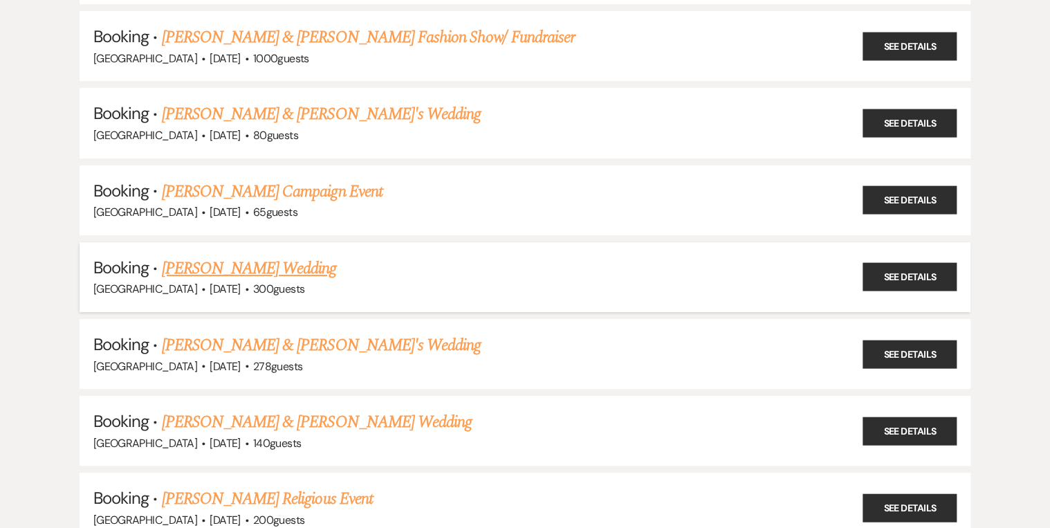 This screenshot has height=528, width=1050. I want to click on span: 80 guests, so click(275, 135).